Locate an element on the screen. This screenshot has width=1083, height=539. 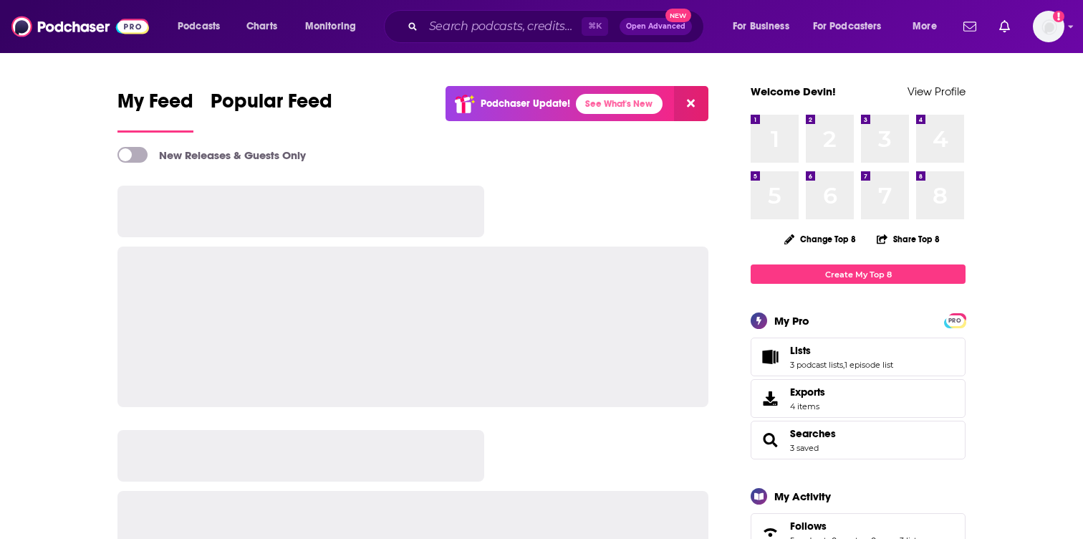
span: More is located at coordinates (924, 26).